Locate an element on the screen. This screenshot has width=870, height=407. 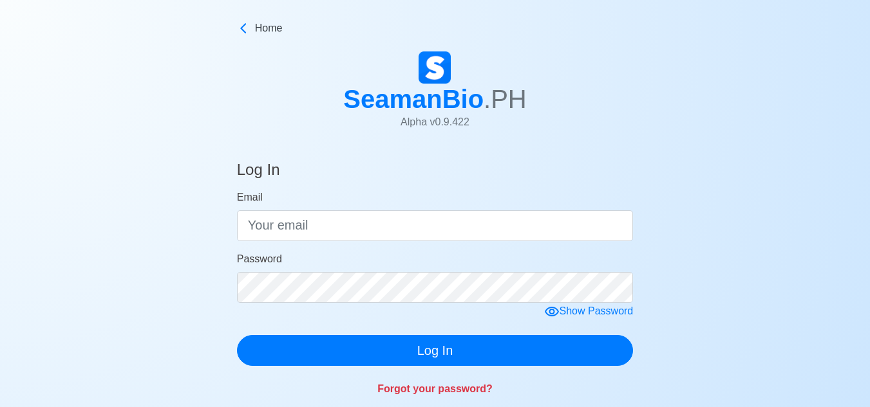
img: Logo is located at coordinates (434, 68).